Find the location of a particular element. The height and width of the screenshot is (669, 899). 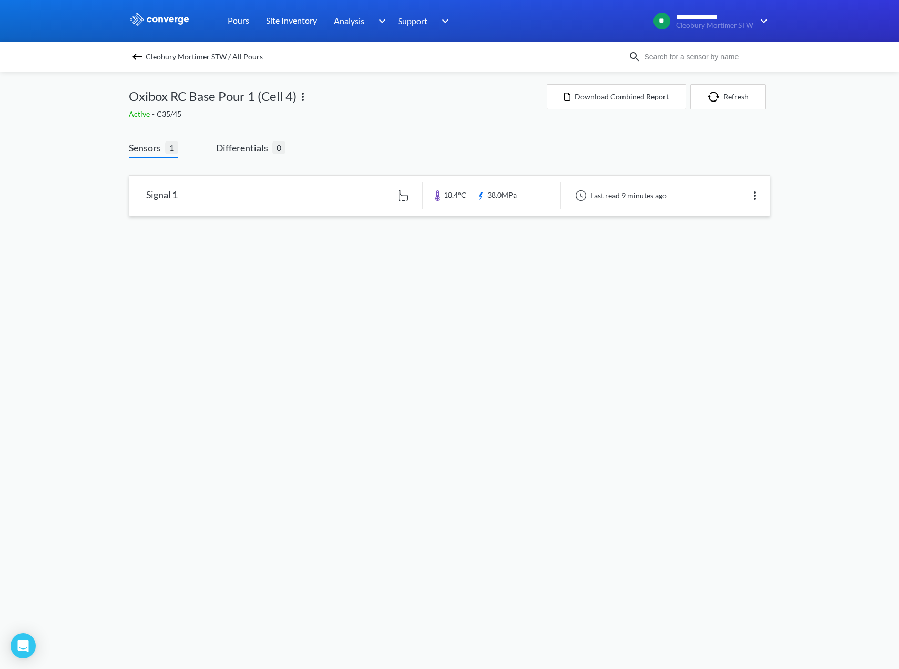

button: Refresh is located at coordinates (728, 97).